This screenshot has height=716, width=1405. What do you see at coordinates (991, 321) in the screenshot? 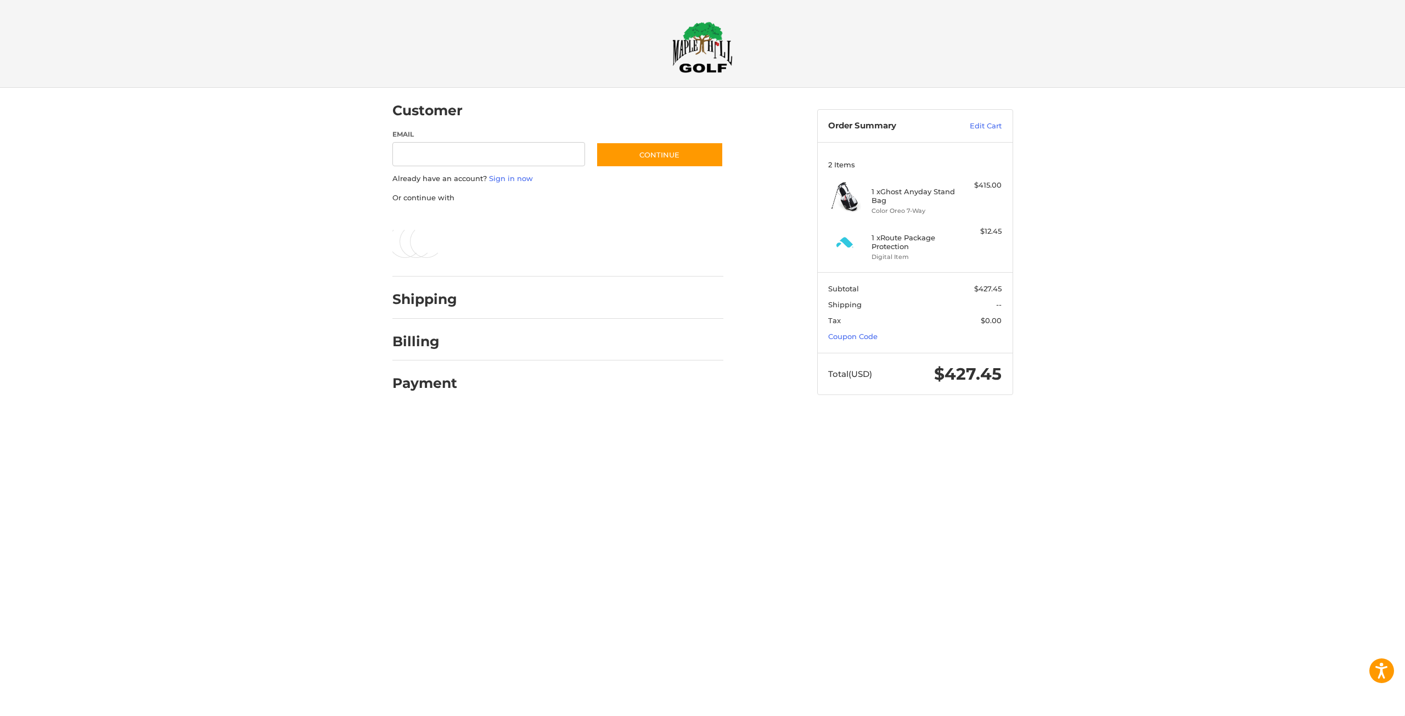
I see `span: $0.00` at bounding box center [991, 321].